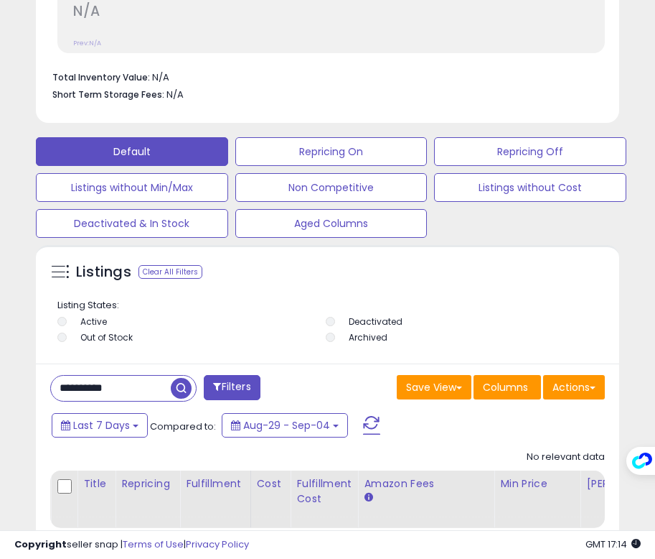 The width and height of the screenshot is (655, 559). What do you see at coordinates (106, 337) in the screenshot?
I see `label: Out of Stock` at bounding box center [106, 337].